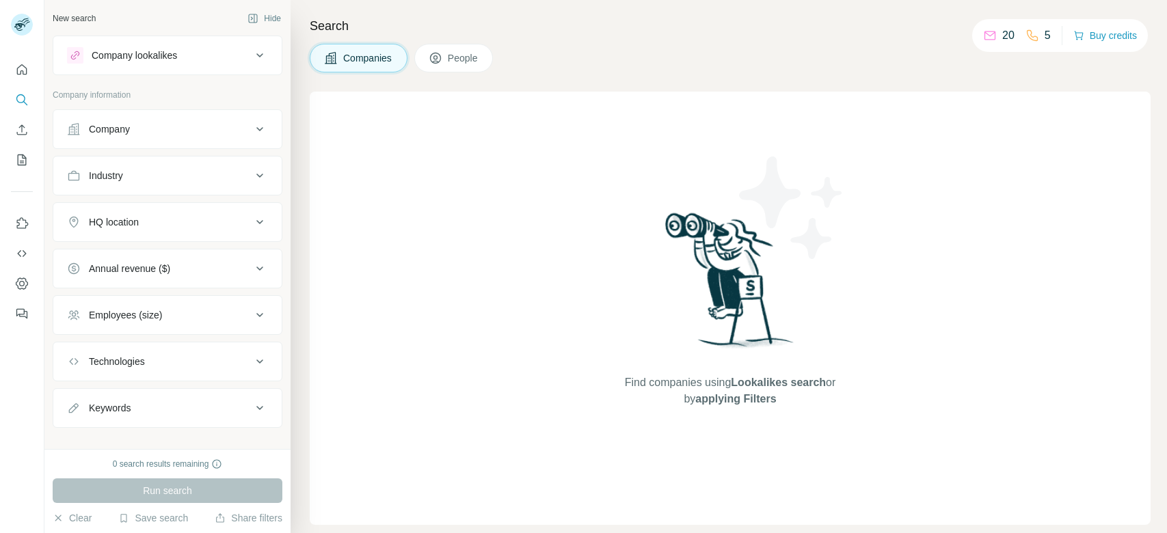 This screenshot has height=533, width=1167. What do you see at coordinates (730, 26) in the screenshot?
I see `h4: Search` at bounding box center [730, 26].